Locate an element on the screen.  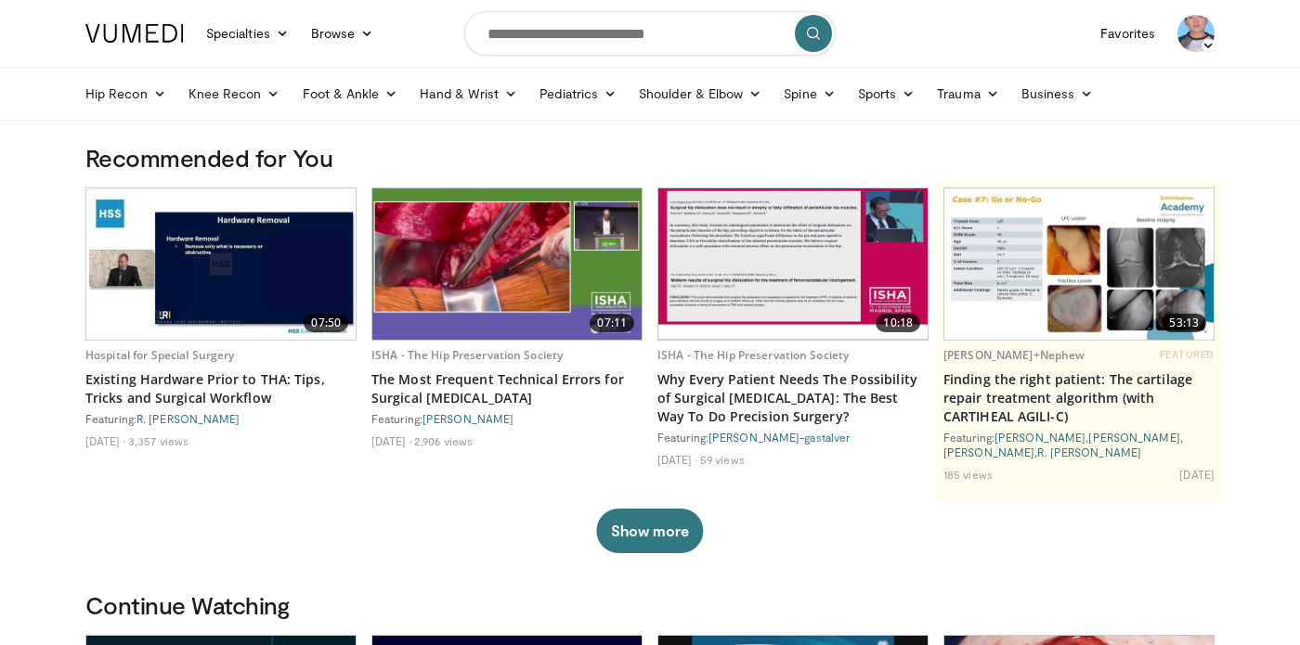
h3: Recommended for You is located at coordinates (650, 158).